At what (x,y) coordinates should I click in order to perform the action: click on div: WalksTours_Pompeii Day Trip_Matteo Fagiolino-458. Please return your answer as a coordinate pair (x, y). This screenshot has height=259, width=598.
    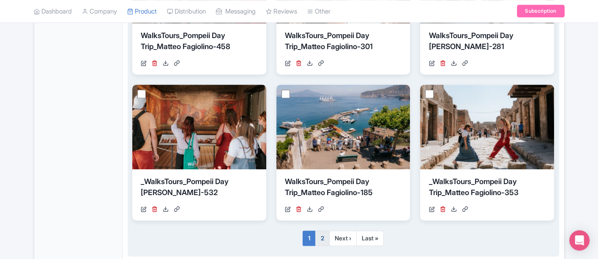
    Looking at the image, I should click on (199, 43).